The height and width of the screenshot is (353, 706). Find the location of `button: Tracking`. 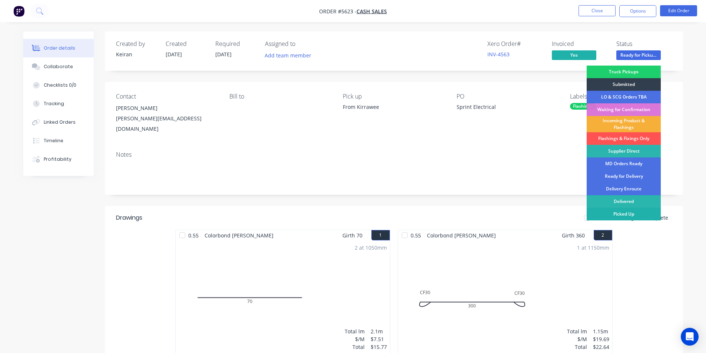

button: Tracking is located at coordinates (59, 104).